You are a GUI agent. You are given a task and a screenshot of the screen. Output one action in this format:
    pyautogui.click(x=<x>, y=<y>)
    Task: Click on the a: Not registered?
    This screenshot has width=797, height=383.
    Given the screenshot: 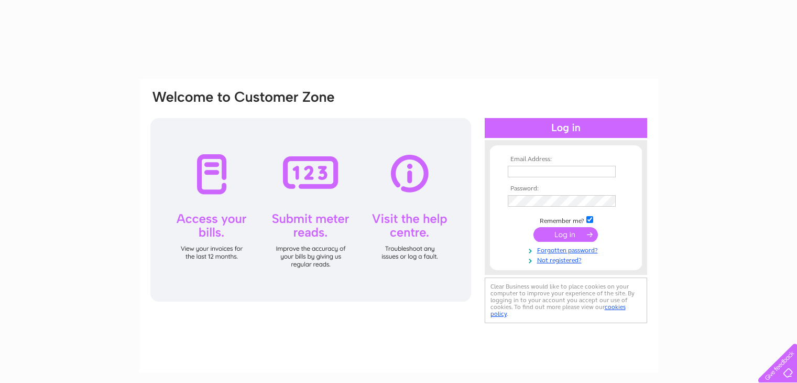 What is the action you would take?
    pyautogui.click(x=567, y=259)
    